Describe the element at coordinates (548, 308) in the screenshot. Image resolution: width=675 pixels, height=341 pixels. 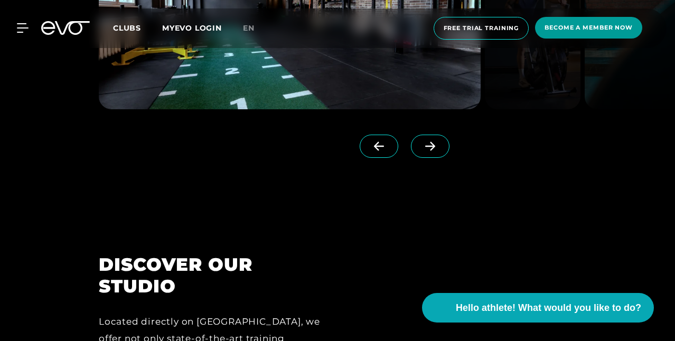
I see `font: Hello athlete! What would you like to do?` at that location.